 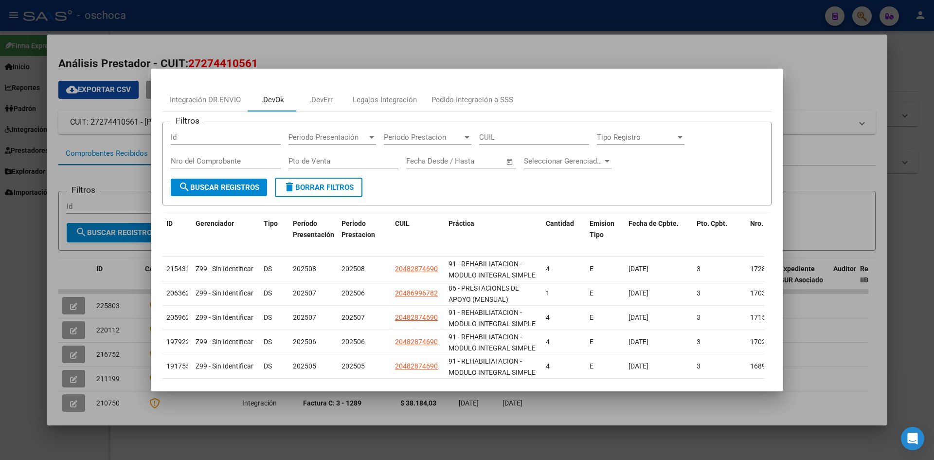 What do you see at coordinates (758, 342) in the screenshot?
I see `span: 1702` at bounding box center [758, 342].